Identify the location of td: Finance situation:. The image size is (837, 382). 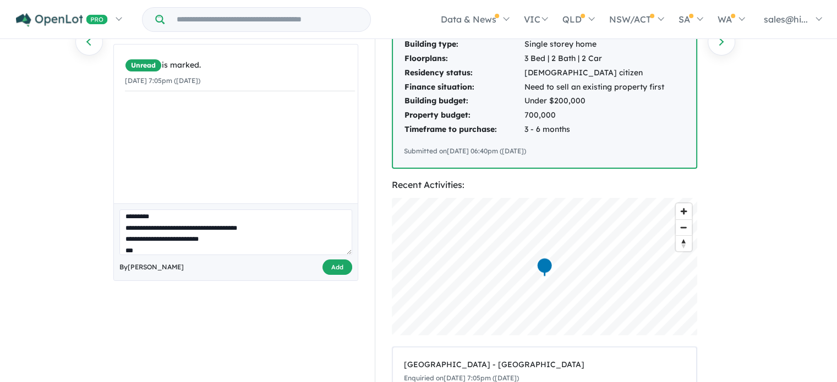
(464, 87).